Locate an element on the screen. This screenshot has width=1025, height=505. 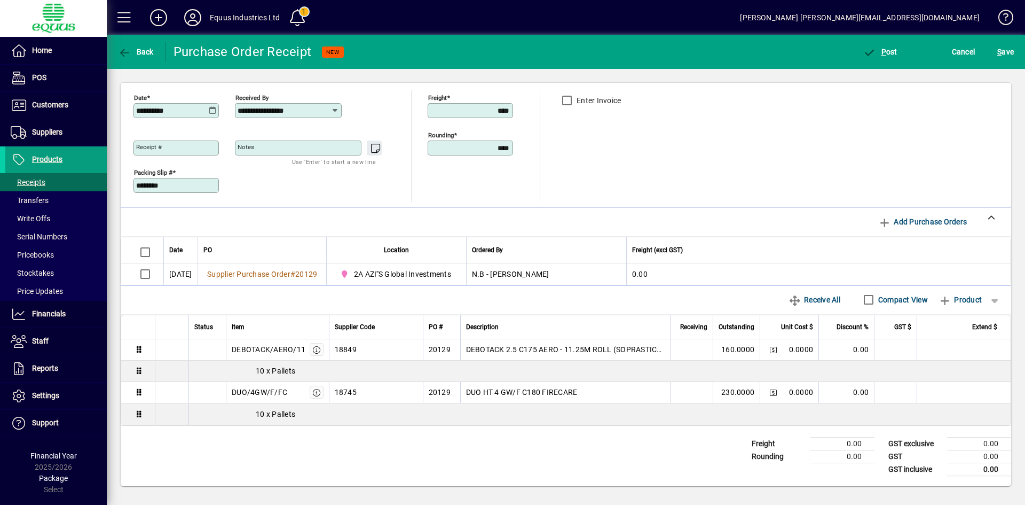
a: Settings is located at coordinates (56, 396).